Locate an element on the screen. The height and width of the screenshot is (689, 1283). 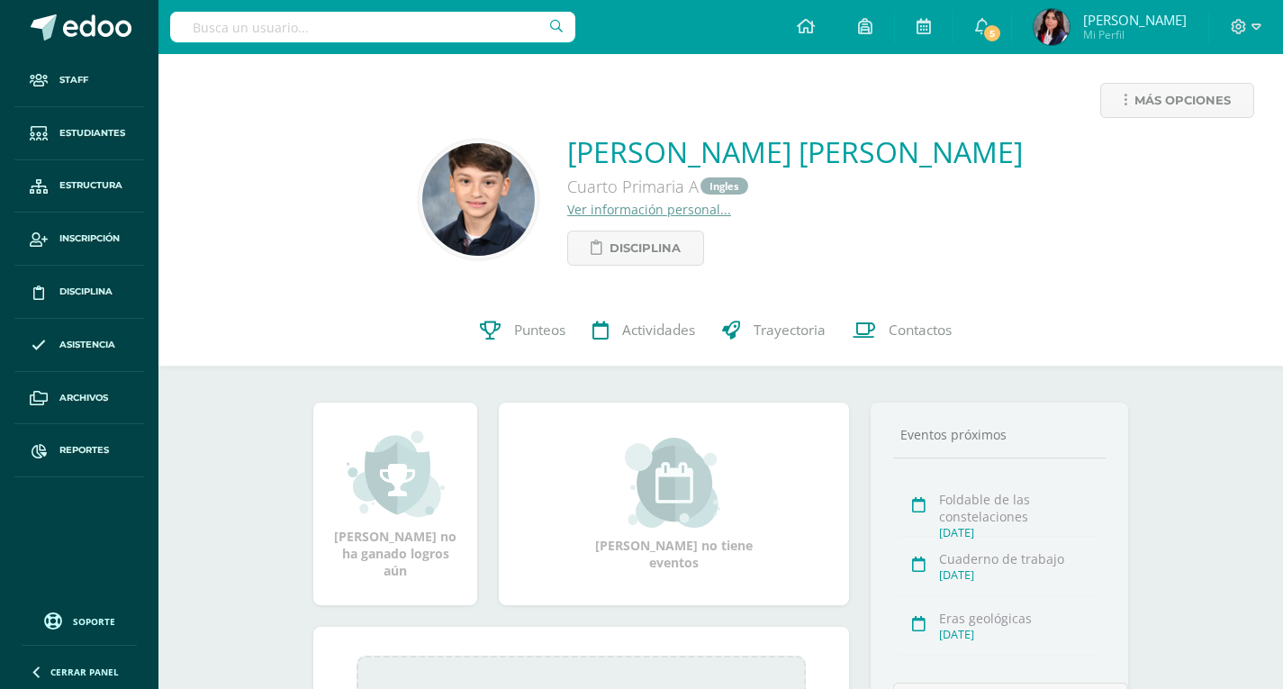
img: 331a885a7a06450cabc094b6be9ba622.png is located at coordinates (1052, 27).